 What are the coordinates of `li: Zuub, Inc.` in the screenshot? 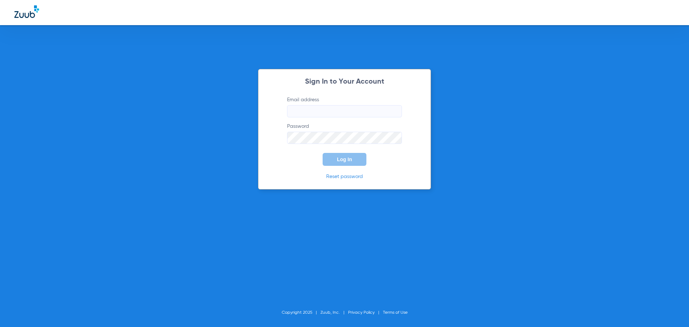 It's located at (334, 313).